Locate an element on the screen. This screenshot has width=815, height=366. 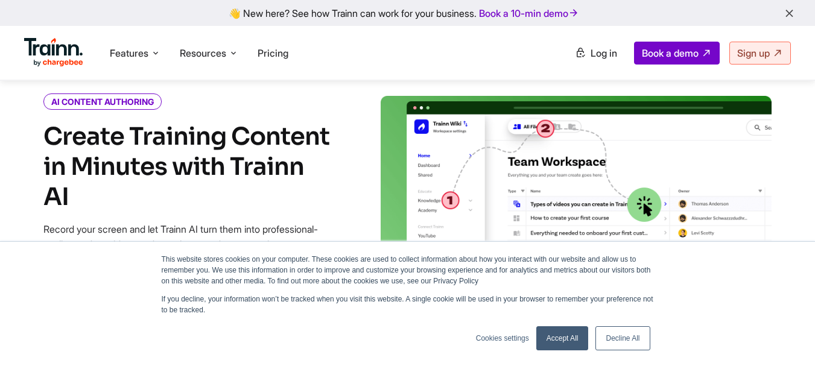
a: Cookies settings is located at coordinates (503, 339).